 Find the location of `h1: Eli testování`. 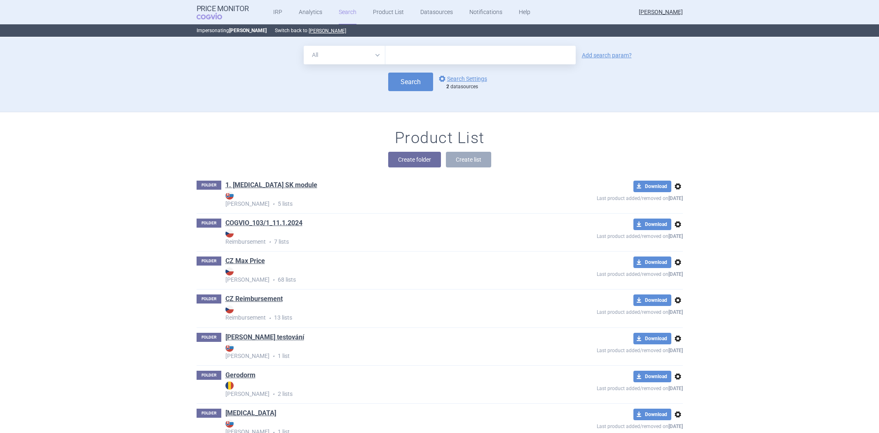

h1: Eli testování is located at coordinates (265, 338).